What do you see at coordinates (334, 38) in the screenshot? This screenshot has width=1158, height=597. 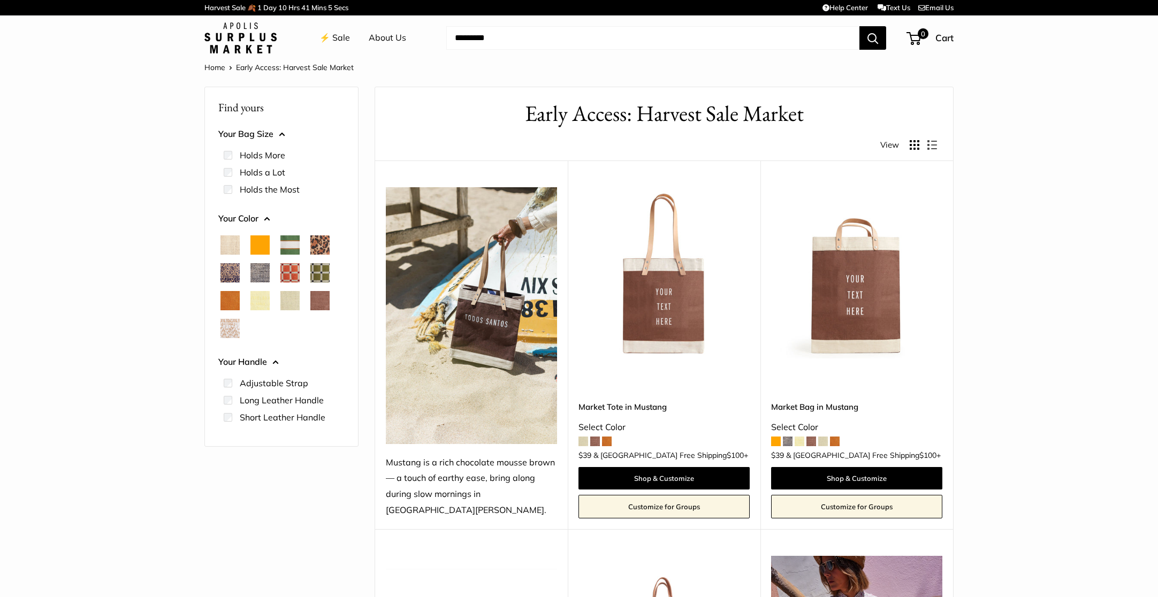 I see `a: ⚡️ Sale` at bounding box center [334, 38].